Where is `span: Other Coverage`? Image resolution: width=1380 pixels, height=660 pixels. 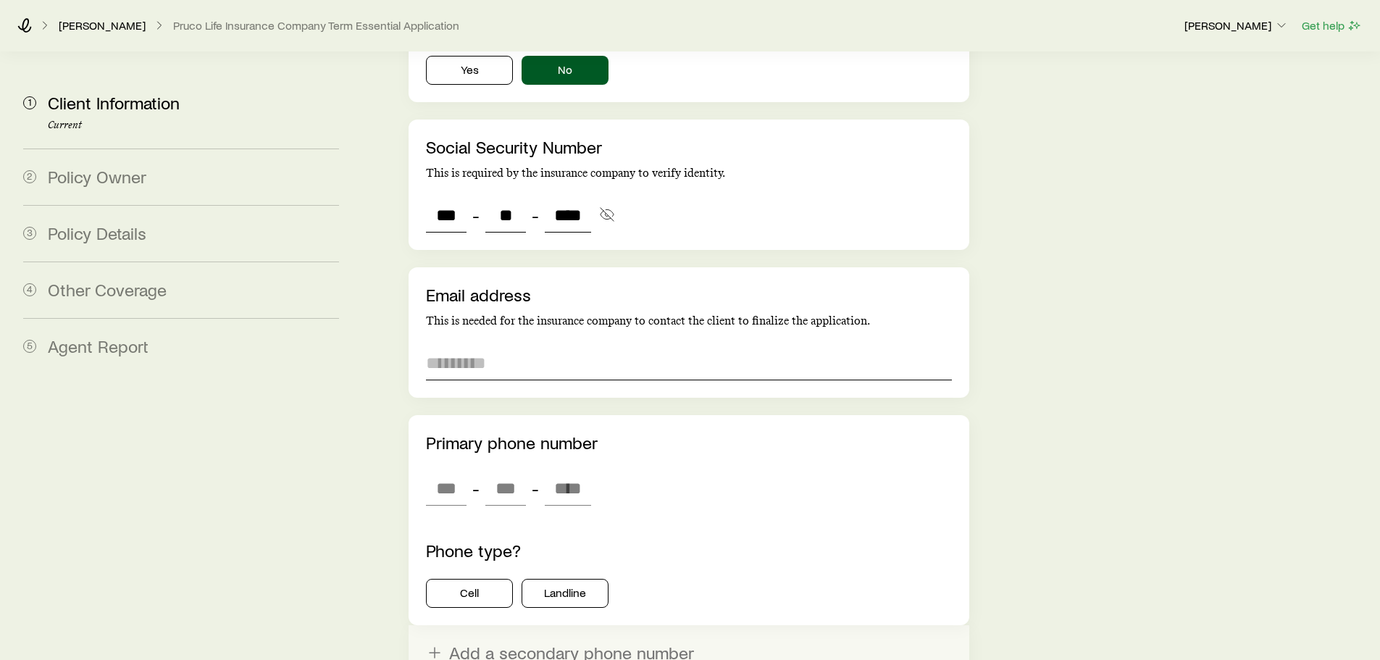
span: Other Coverage is located at coordinates (107, 289).